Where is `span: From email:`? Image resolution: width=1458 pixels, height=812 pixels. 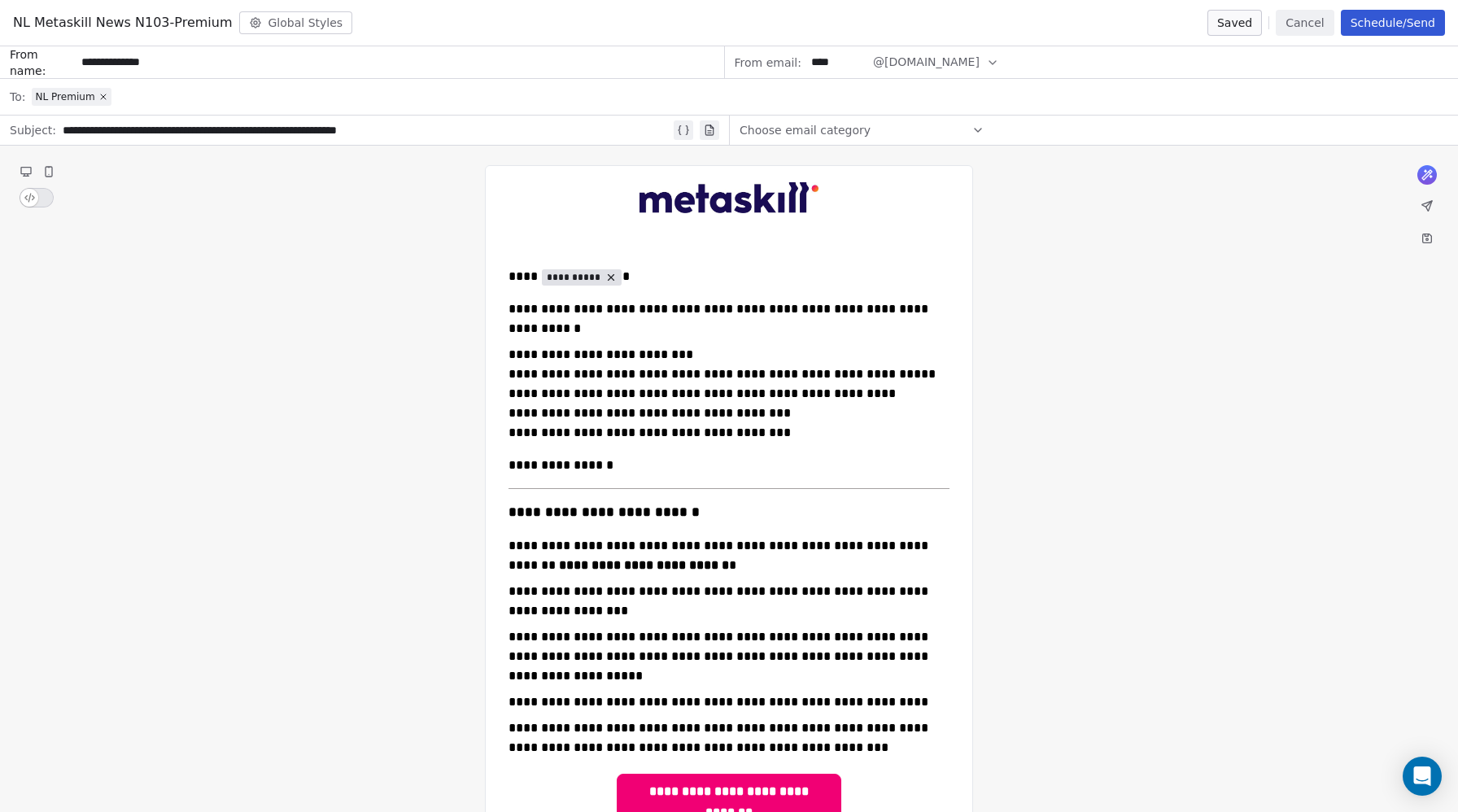 span: From email: is located at coordinates (767, 62).